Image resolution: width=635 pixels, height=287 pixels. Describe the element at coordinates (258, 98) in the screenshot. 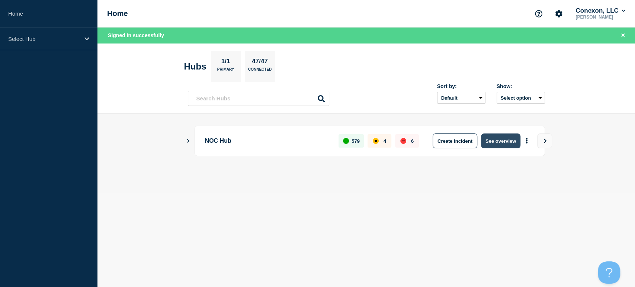

I see `input: Search Hubs` at that location.